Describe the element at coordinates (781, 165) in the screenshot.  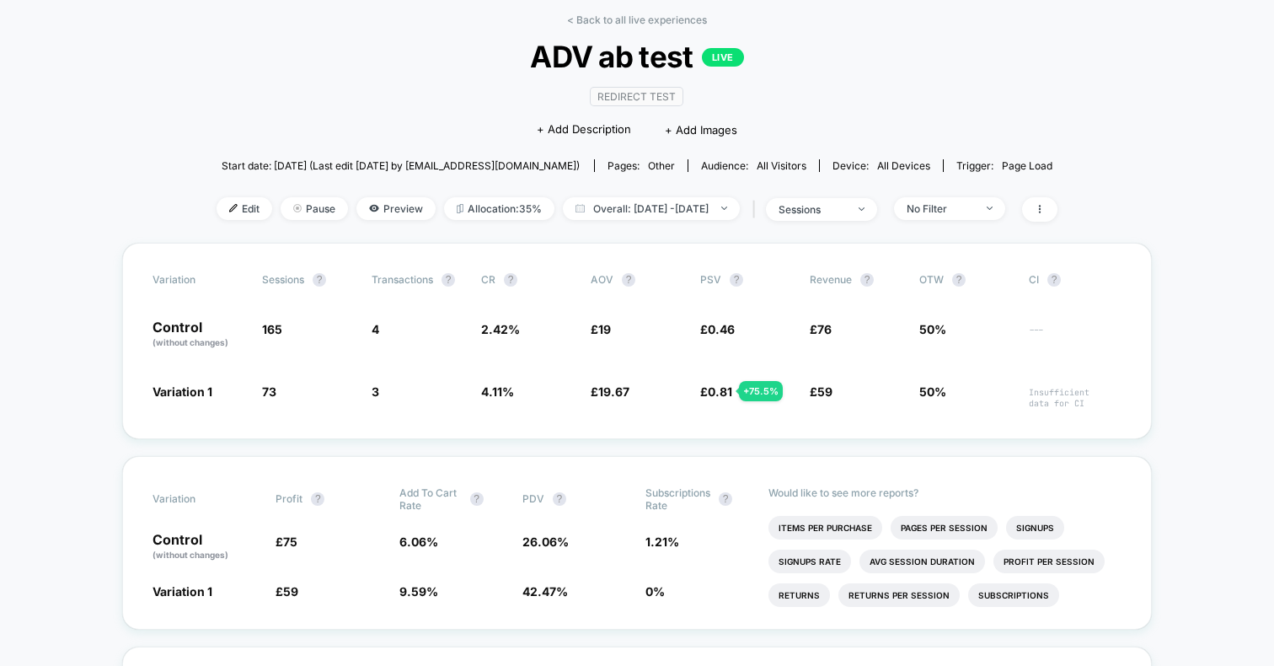
I see `span: All Visitors` at that location.